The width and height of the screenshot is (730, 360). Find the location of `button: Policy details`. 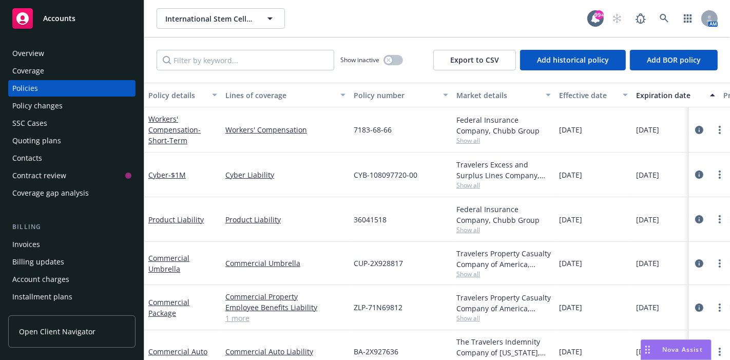

button: Policy details is located at coordinates (183, 95).